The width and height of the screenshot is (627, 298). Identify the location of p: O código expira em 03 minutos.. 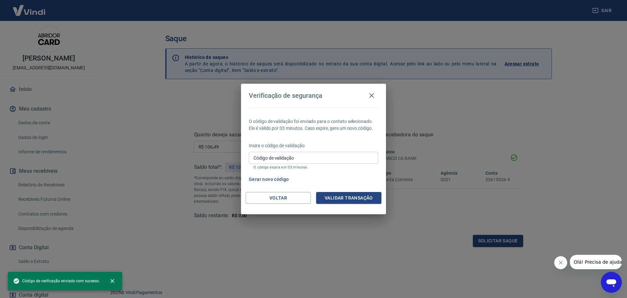
(314, 167).